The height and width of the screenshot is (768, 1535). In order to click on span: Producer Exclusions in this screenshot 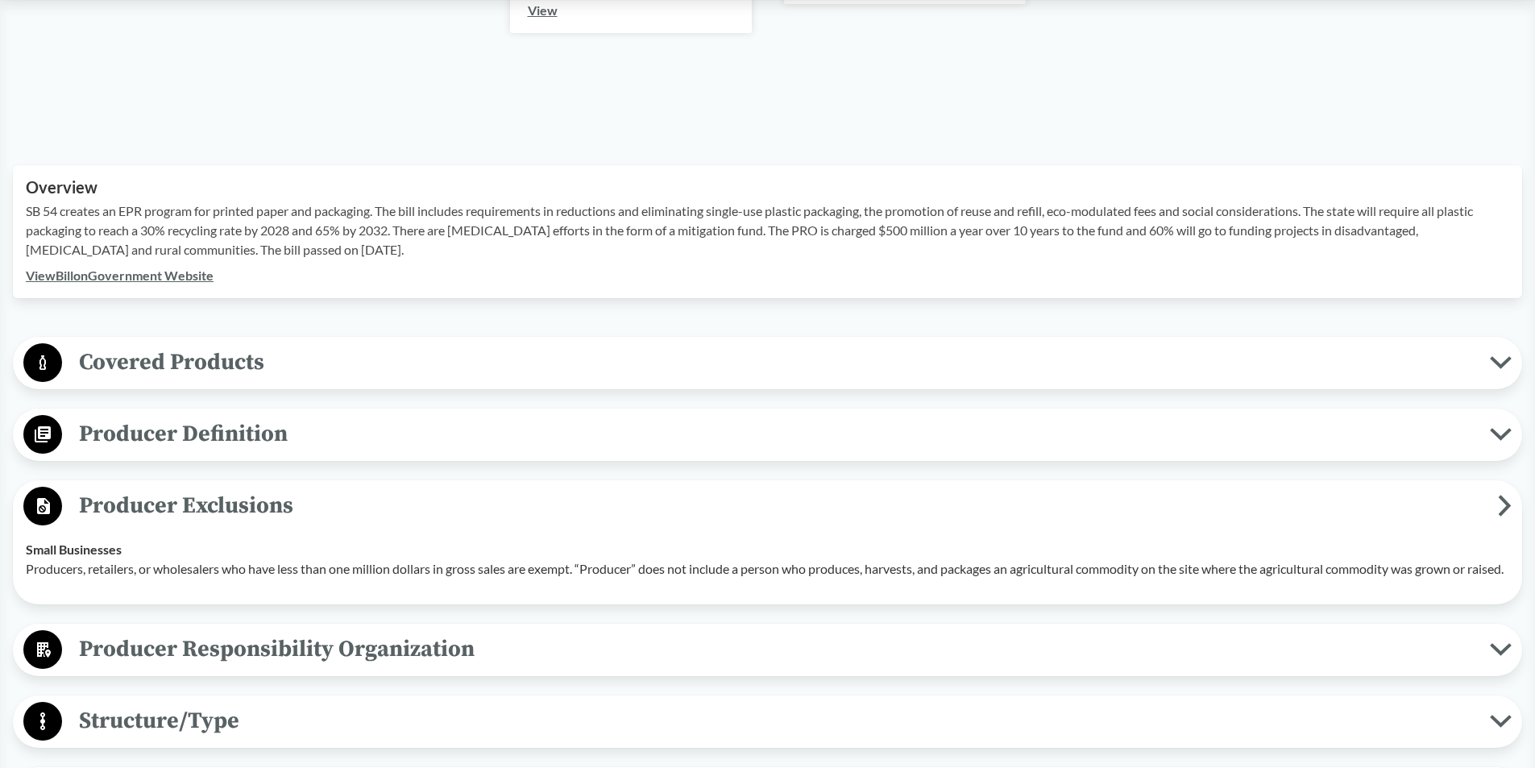, I will do `click(780, 505)`.